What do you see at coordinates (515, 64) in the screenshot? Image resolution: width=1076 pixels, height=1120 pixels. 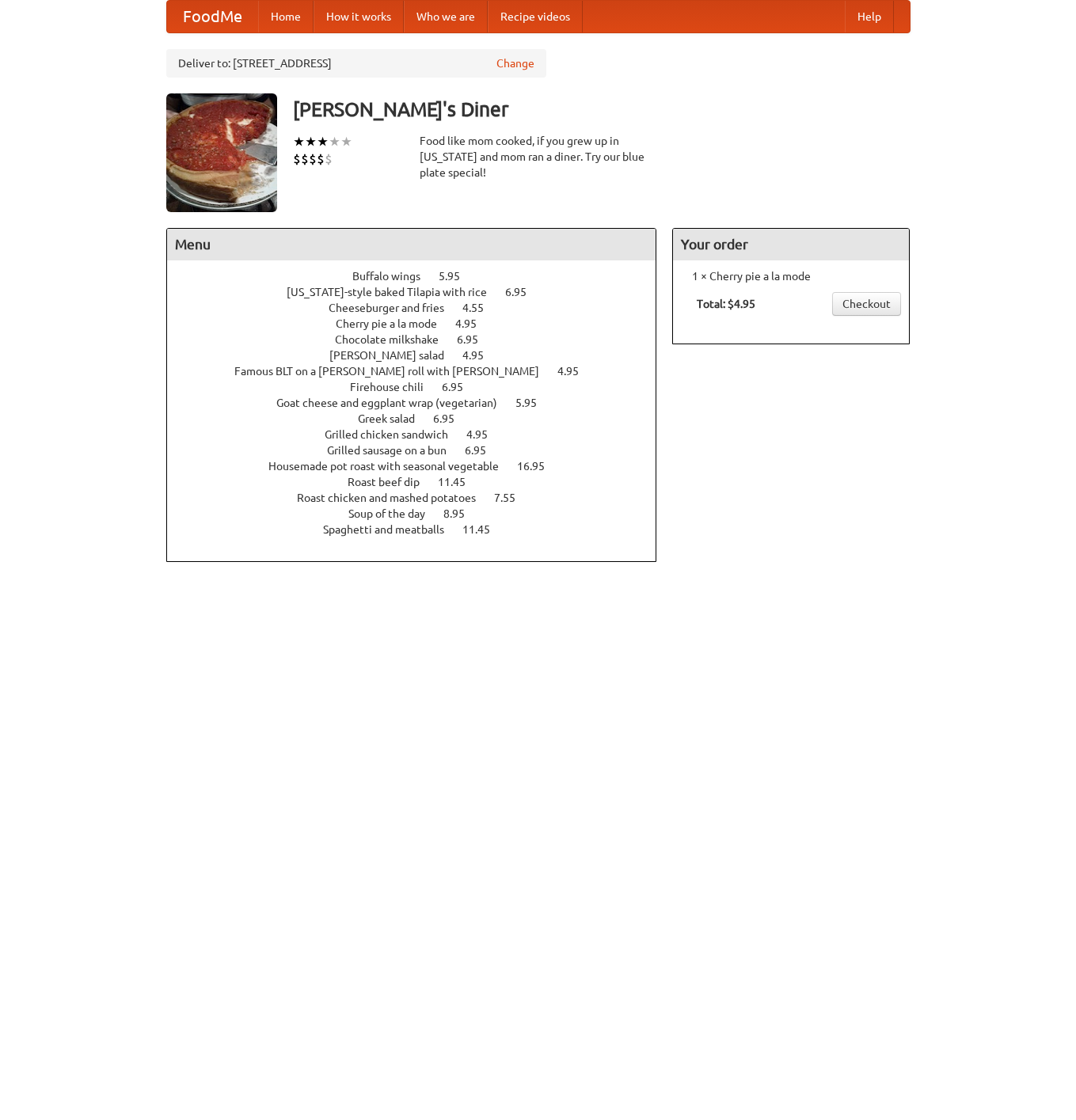 I see `a: Change` at bounding box center [515, 64].